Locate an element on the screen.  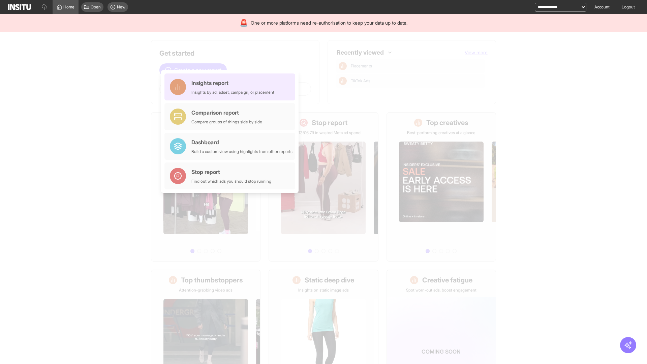
div: Insights report is located at coordinates (233, 83).